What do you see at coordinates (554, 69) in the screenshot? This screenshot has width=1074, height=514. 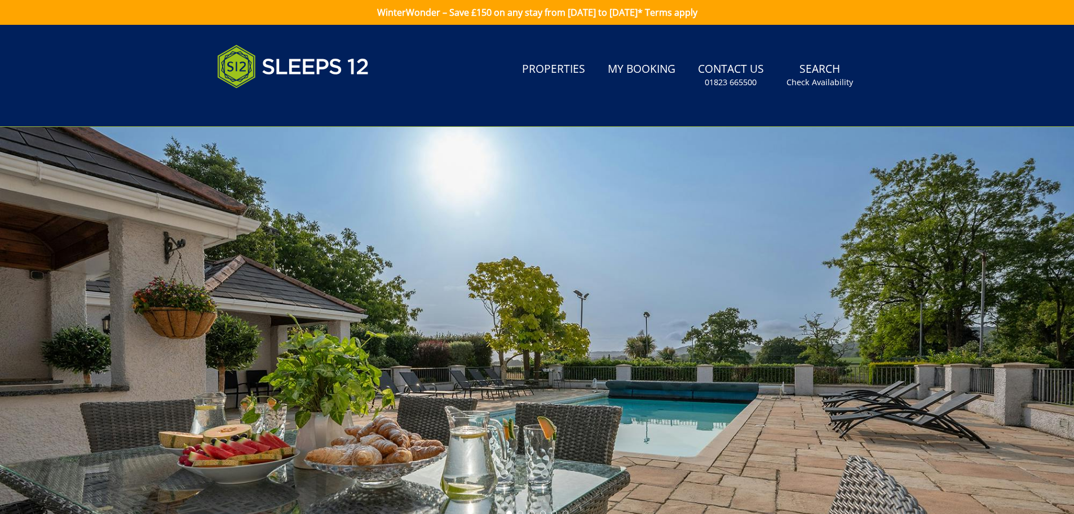 I see `a: Properties` at bounding box center [554, 69].